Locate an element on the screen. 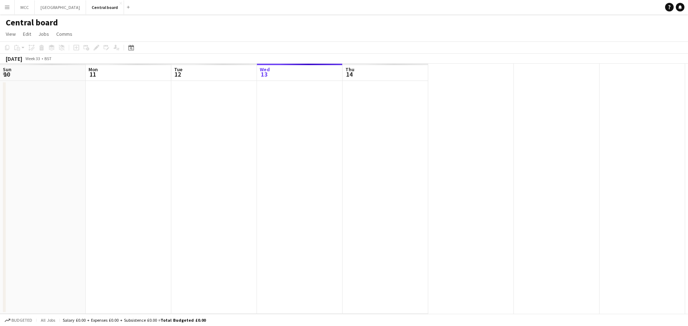  a: Edit is located at coordinates (27, 34).